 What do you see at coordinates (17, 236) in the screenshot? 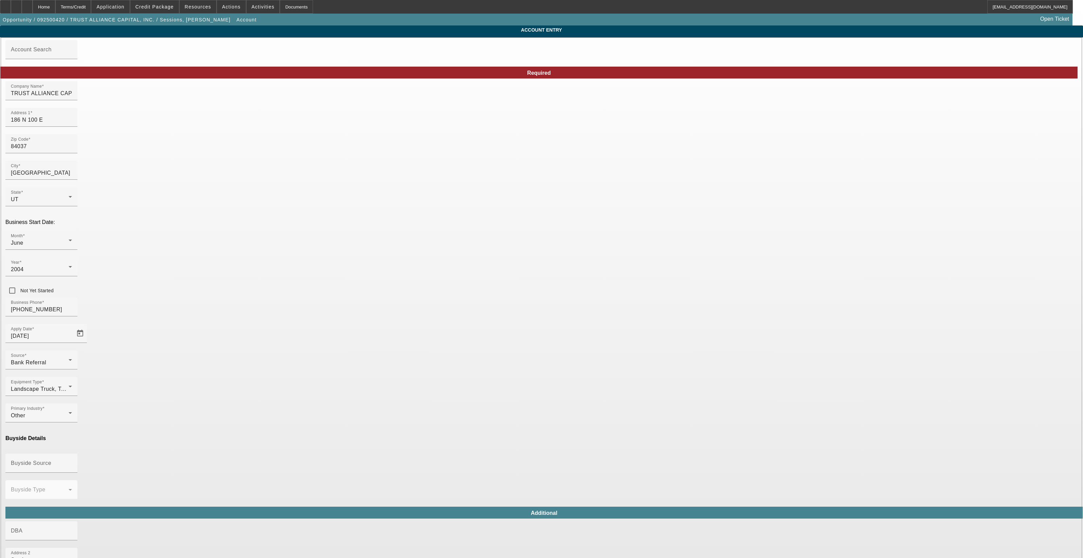
I see `mat-label: Month` at bounding box center [17, 236].